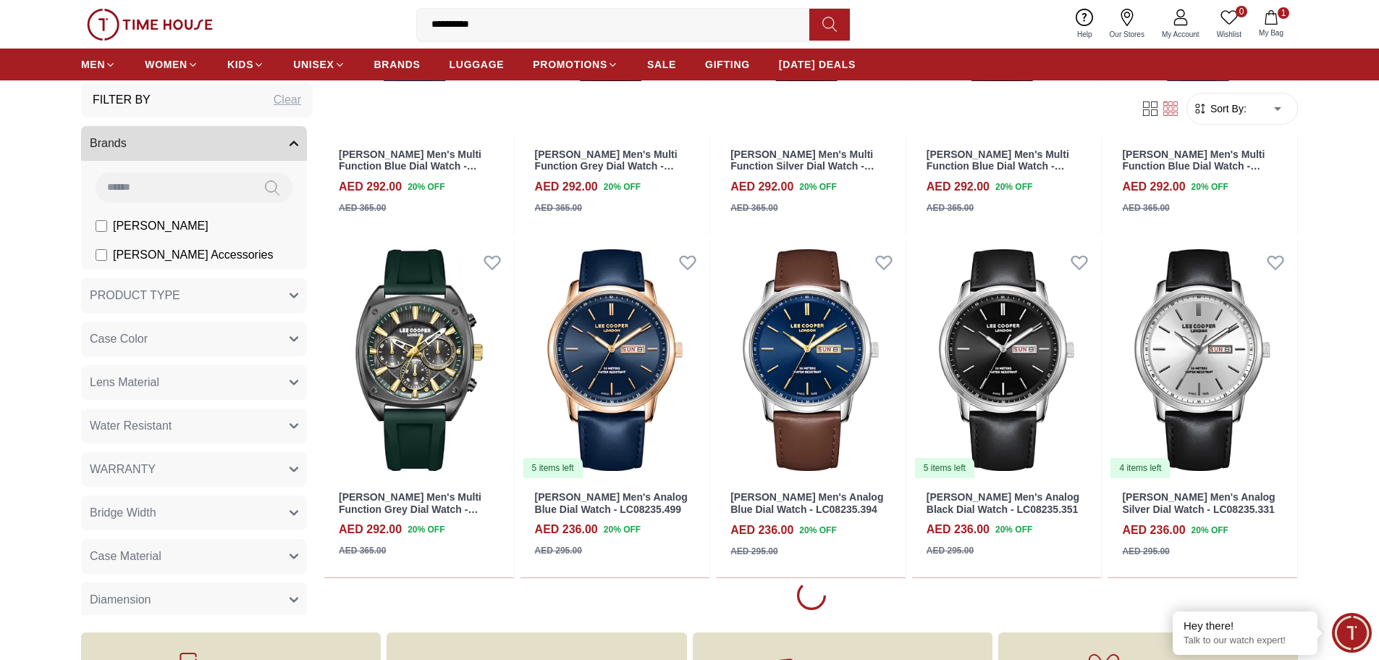  What do you see at coordinates (240, 64) in the screenshot?
I see `span: KIDS` at bounding box center [240, 64].